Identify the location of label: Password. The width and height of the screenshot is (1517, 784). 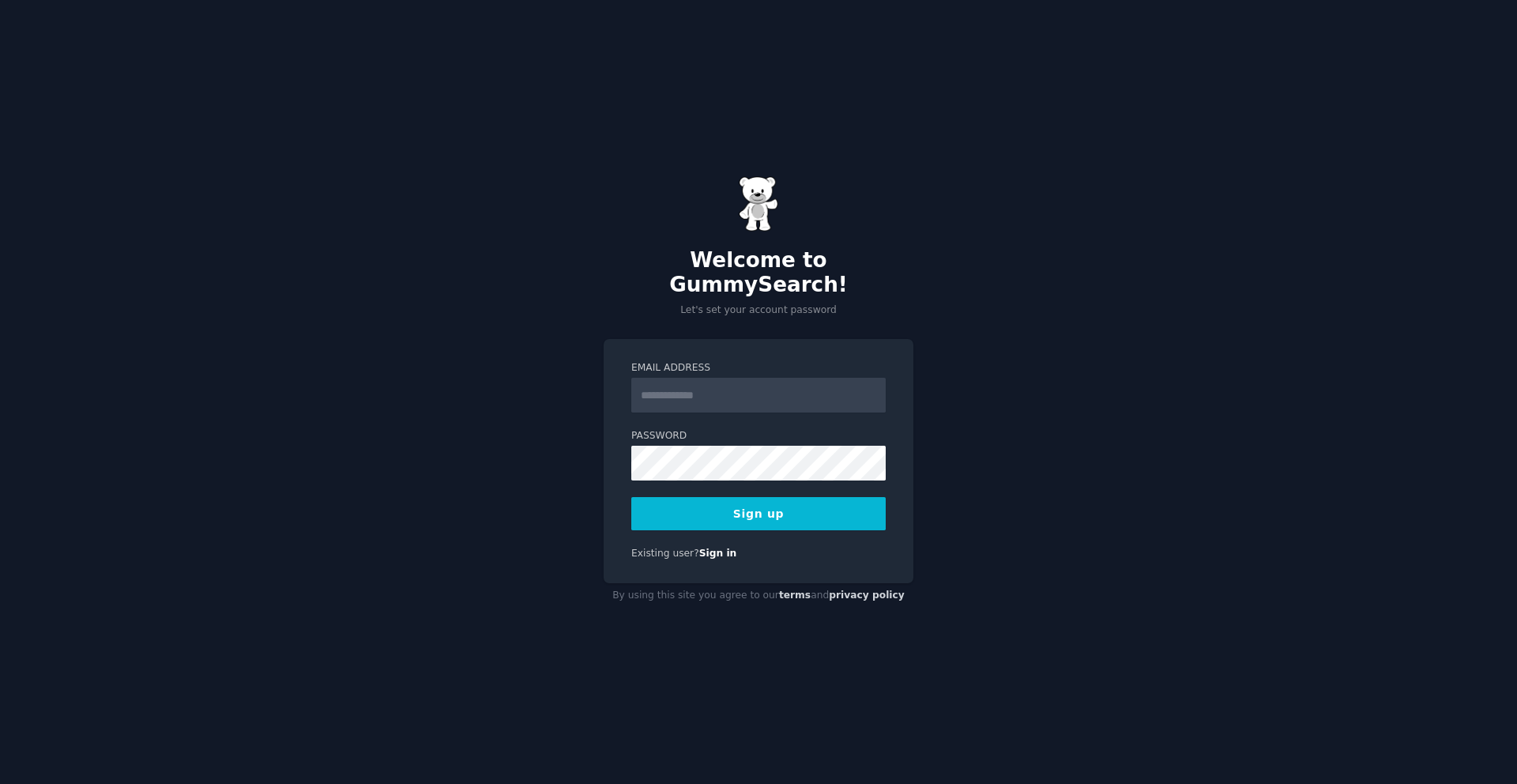
(758, 436).